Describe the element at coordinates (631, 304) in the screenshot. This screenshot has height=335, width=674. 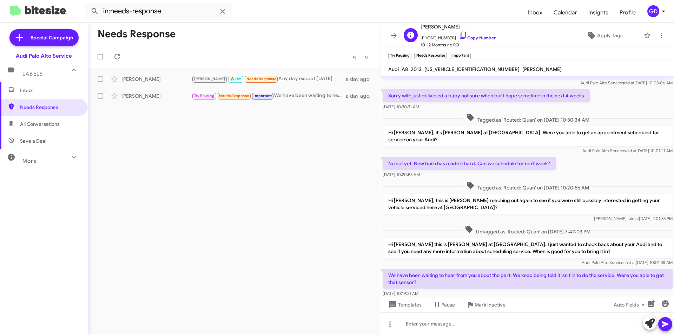
I see `span: Auto Fields` at that location.